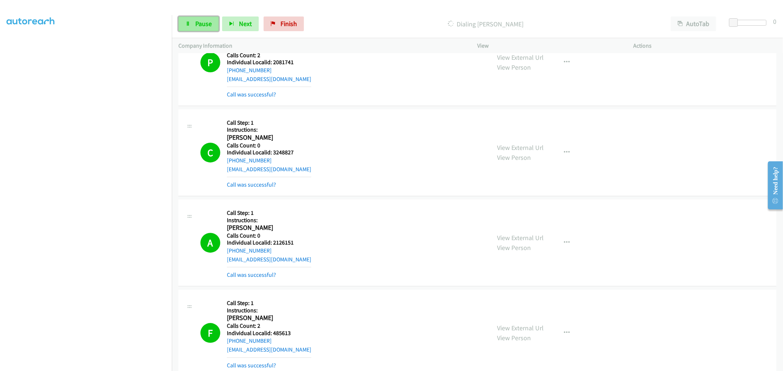 The width and height of the screenshot is (783, 371). Describe the element at coordinates (210, 62) in the screenshot. I see `h1: P` at that location.